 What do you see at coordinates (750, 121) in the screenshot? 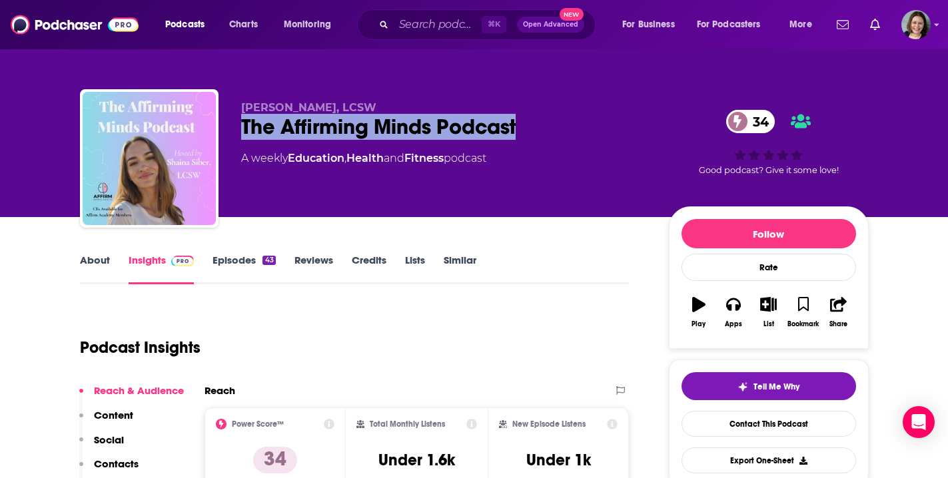
I see `a: 34` at bounding box center [750, 121].